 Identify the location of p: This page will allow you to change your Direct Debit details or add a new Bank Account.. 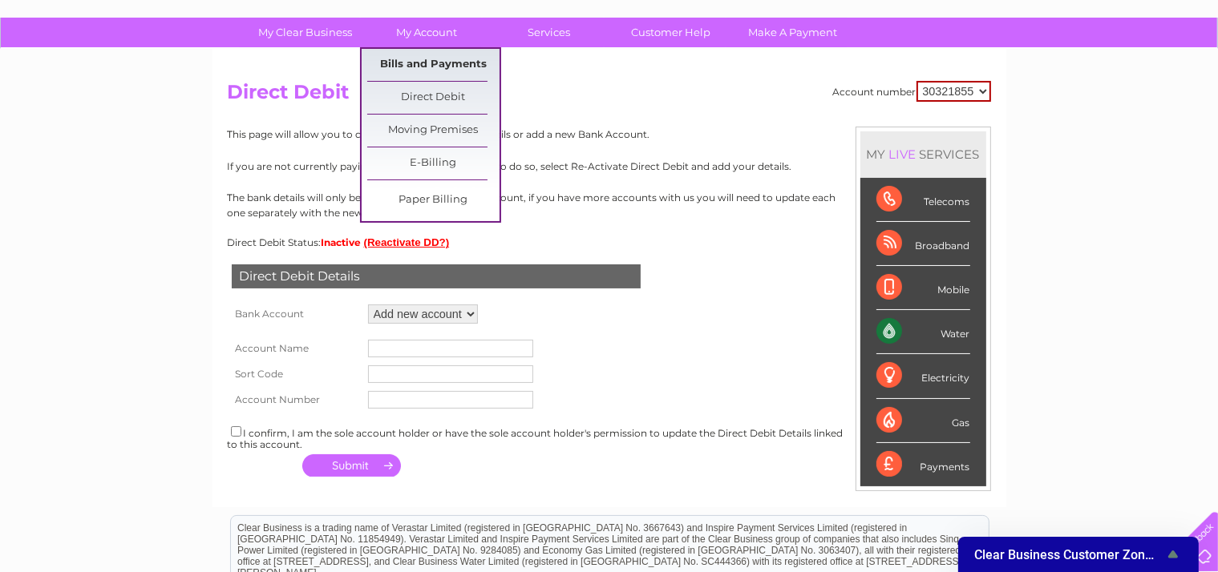
(609, 134).